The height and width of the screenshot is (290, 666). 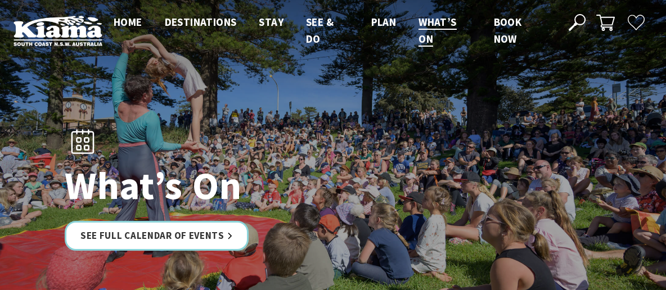 I want to click on a: See Full Calendar of Events, so click(x=156, y=236).